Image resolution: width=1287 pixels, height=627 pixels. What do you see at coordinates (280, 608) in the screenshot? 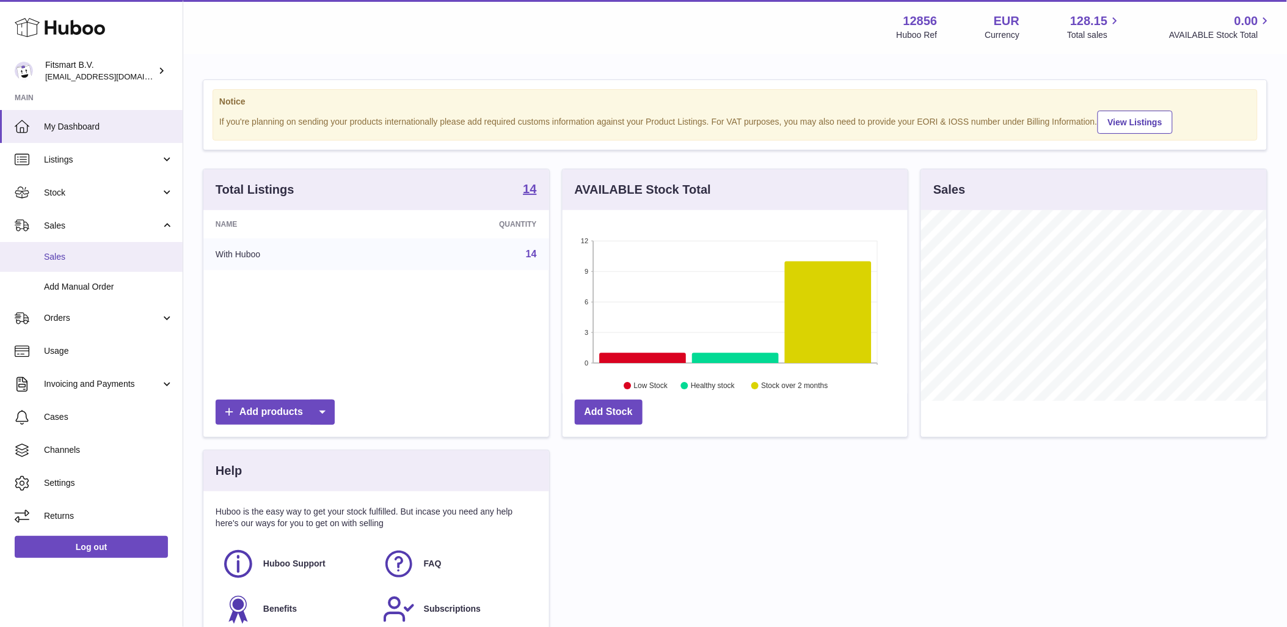
I see `span: Benefits` at bounding box center [280, 608].